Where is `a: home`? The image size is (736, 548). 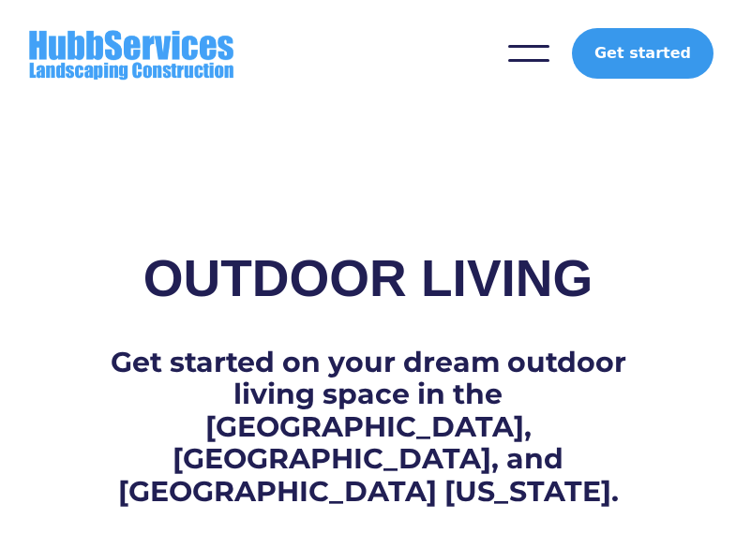
a: home is located at coordinates (131, 53).